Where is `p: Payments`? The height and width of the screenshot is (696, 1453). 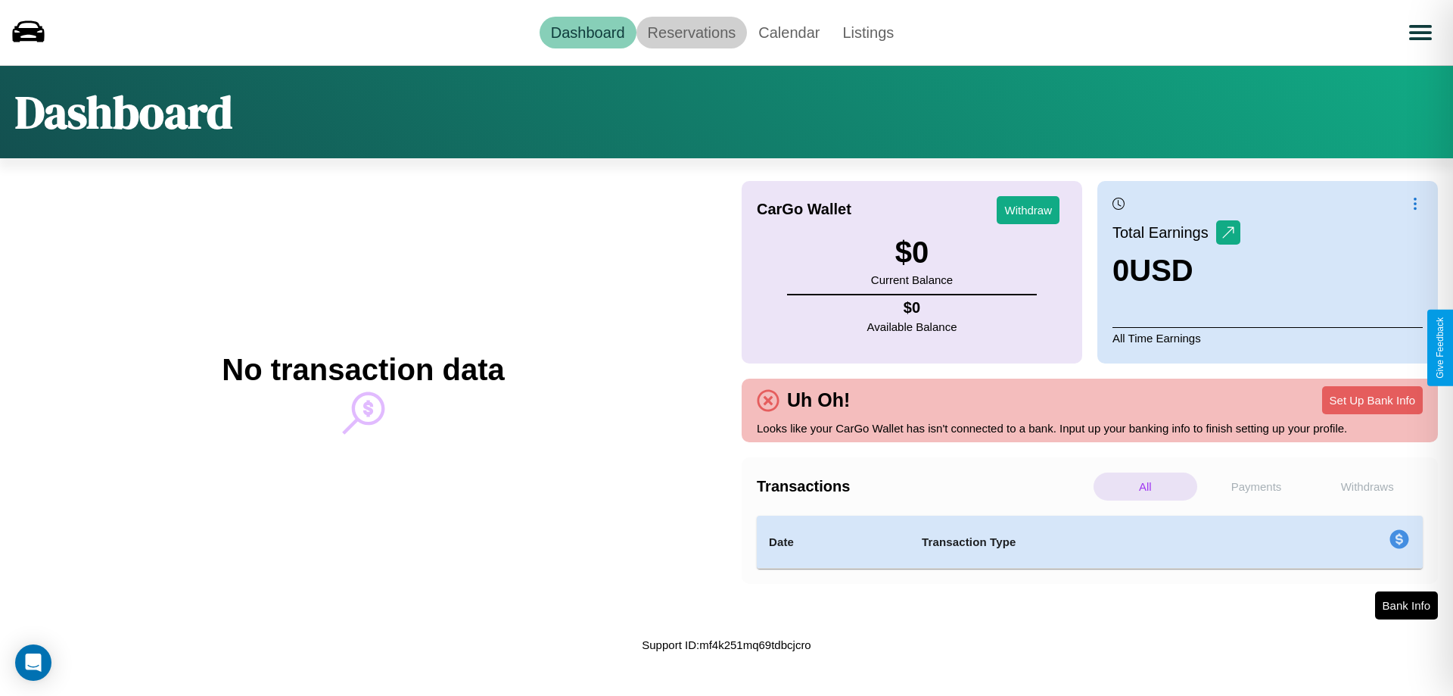 p: Payments is located at coordinates (1257, 486).